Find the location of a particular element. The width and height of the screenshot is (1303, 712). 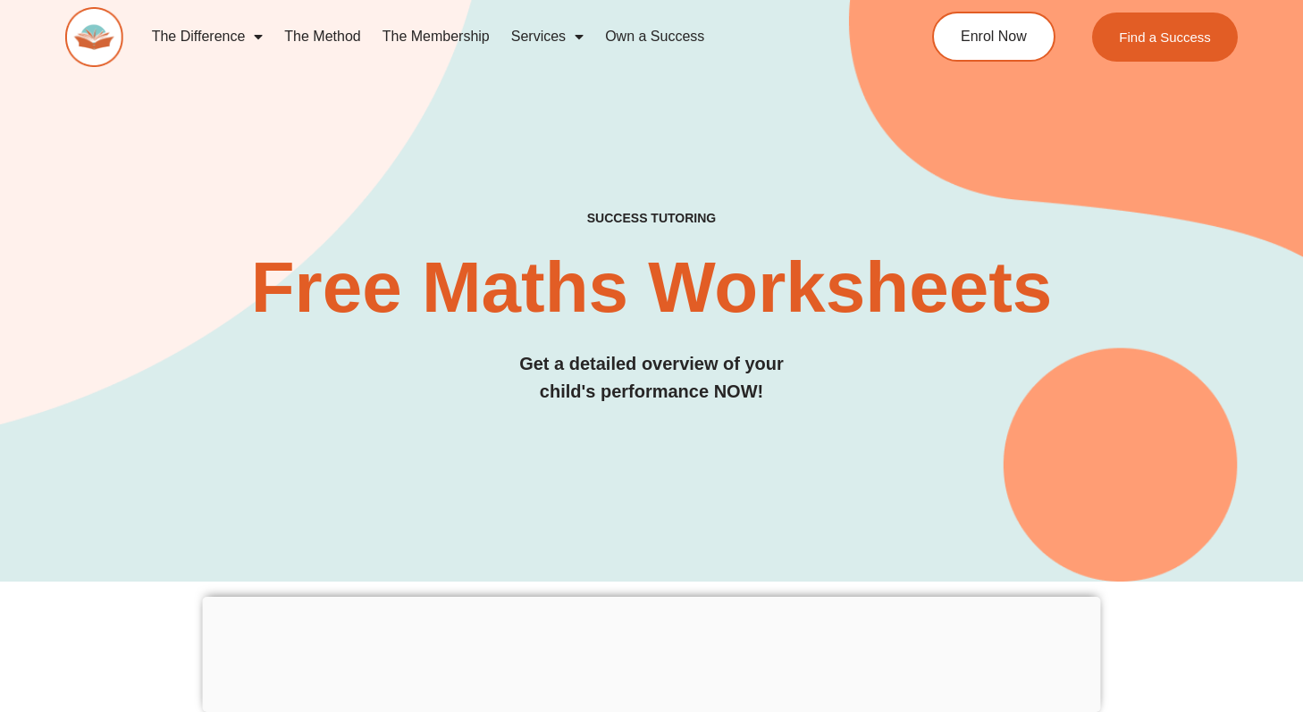

nav: Menu is located at coordinates (503, 37).